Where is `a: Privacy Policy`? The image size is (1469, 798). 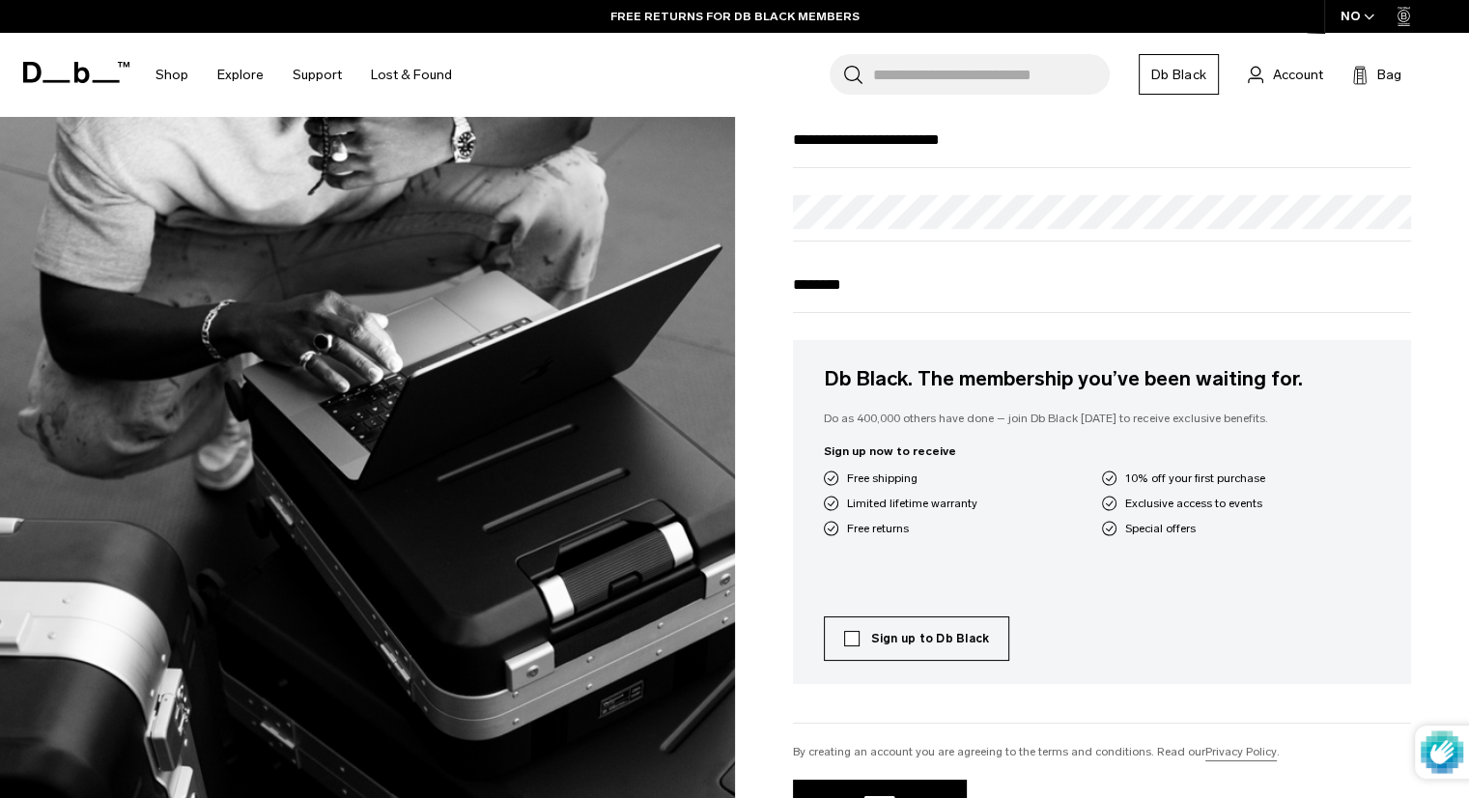 a: Privacy Policy is located at coordinates (1241, 752).